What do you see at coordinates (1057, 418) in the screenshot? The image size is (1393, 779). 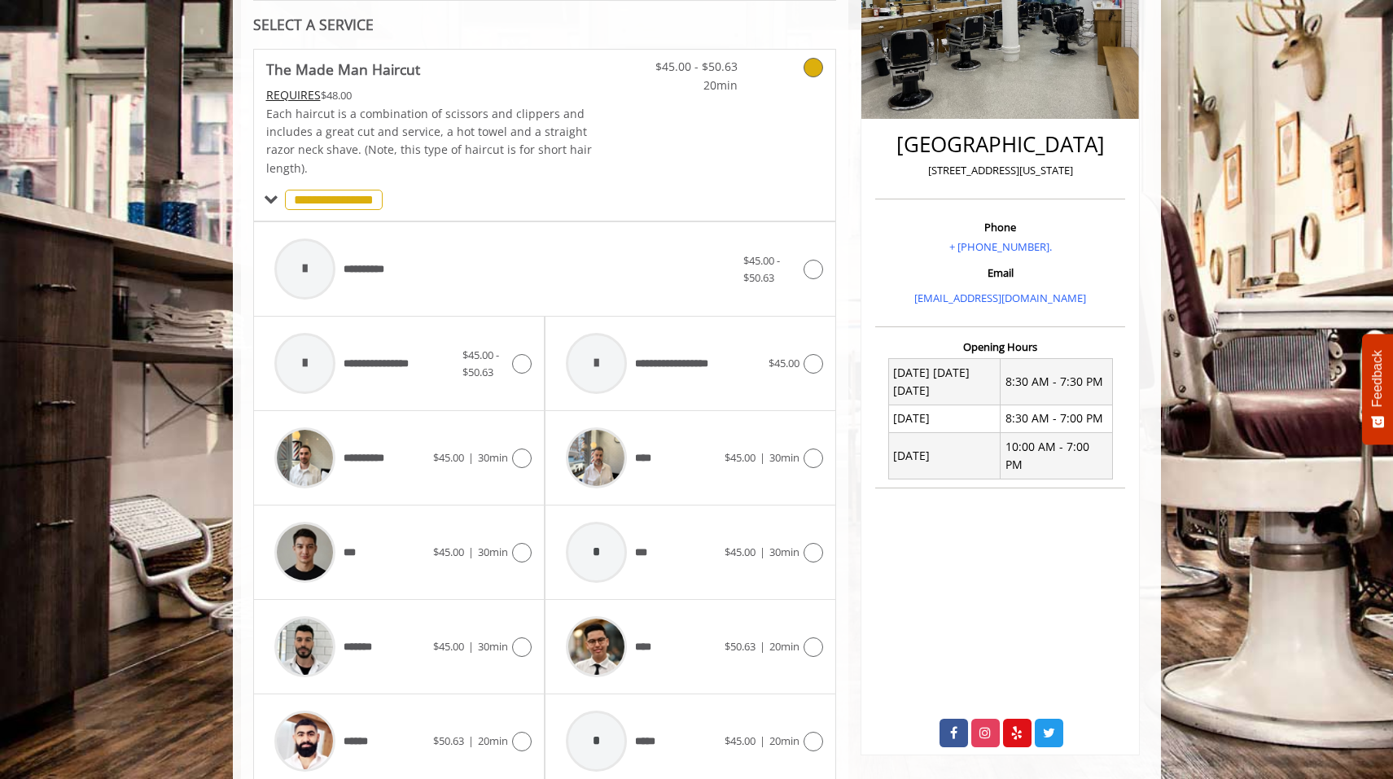 I see `td: 8:30 AM - 7:00 PM` at bounding box center [1057, 418].